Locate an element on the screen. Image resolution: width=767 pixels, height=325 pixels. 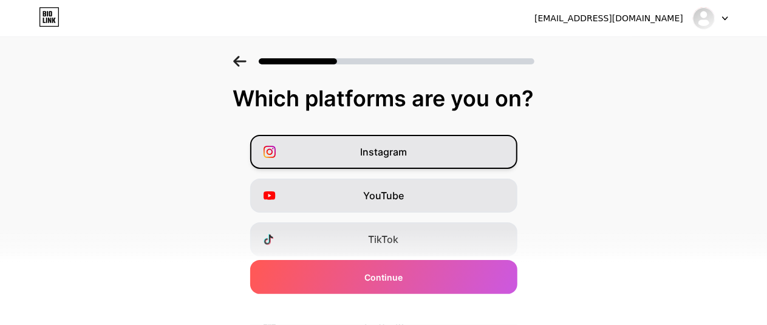
img: martastudio is located at coordinates (704, 18).